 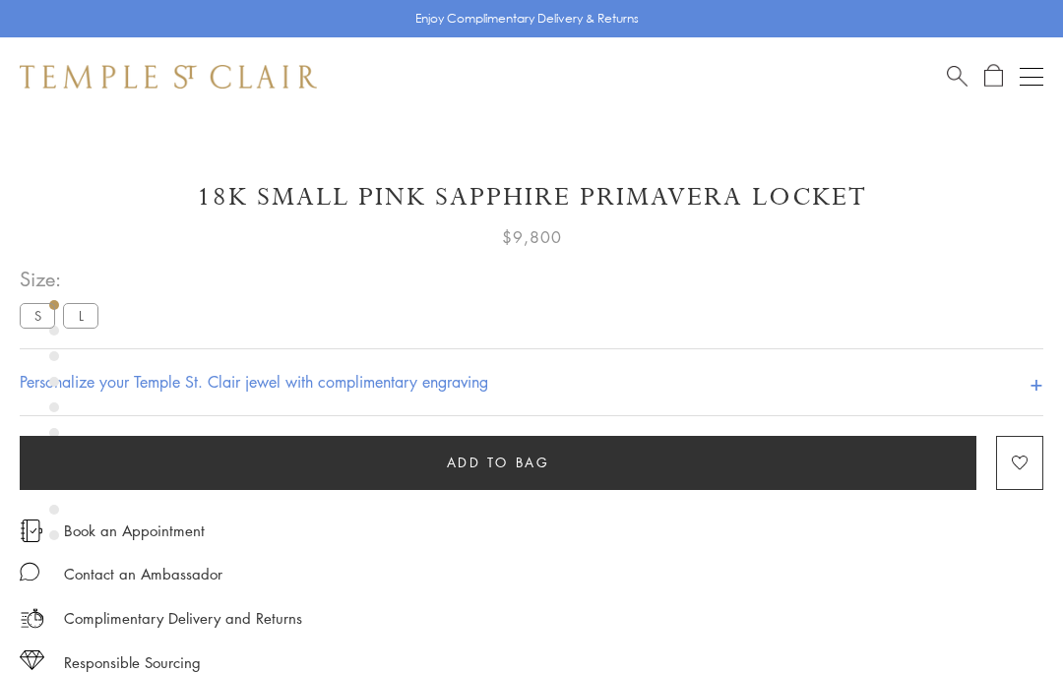 What do you see at coordinates (498, 463) in the screenshot?
I see `span: Add to bag` at bounding box center [498, 463].